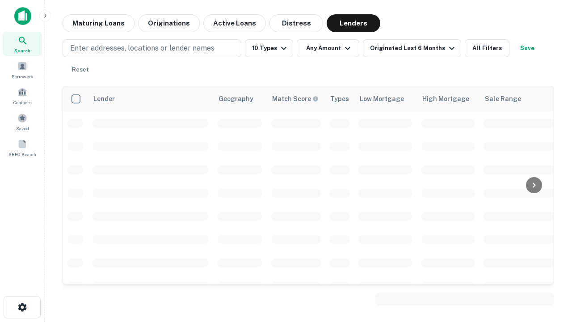  I want to click on th: Capitalize uses an advanced AI algorithm to match your search with the best lender. The match sco..., so click(296, 99).